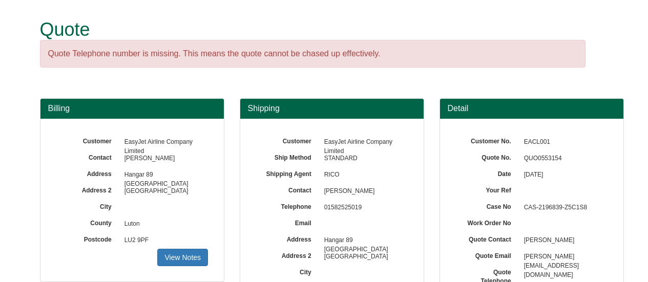 The width and height of the screenshot is (648, 282). Describe the element at coordinates (487, 189) in the screenshot. I see `label: Your Ref` at that location.